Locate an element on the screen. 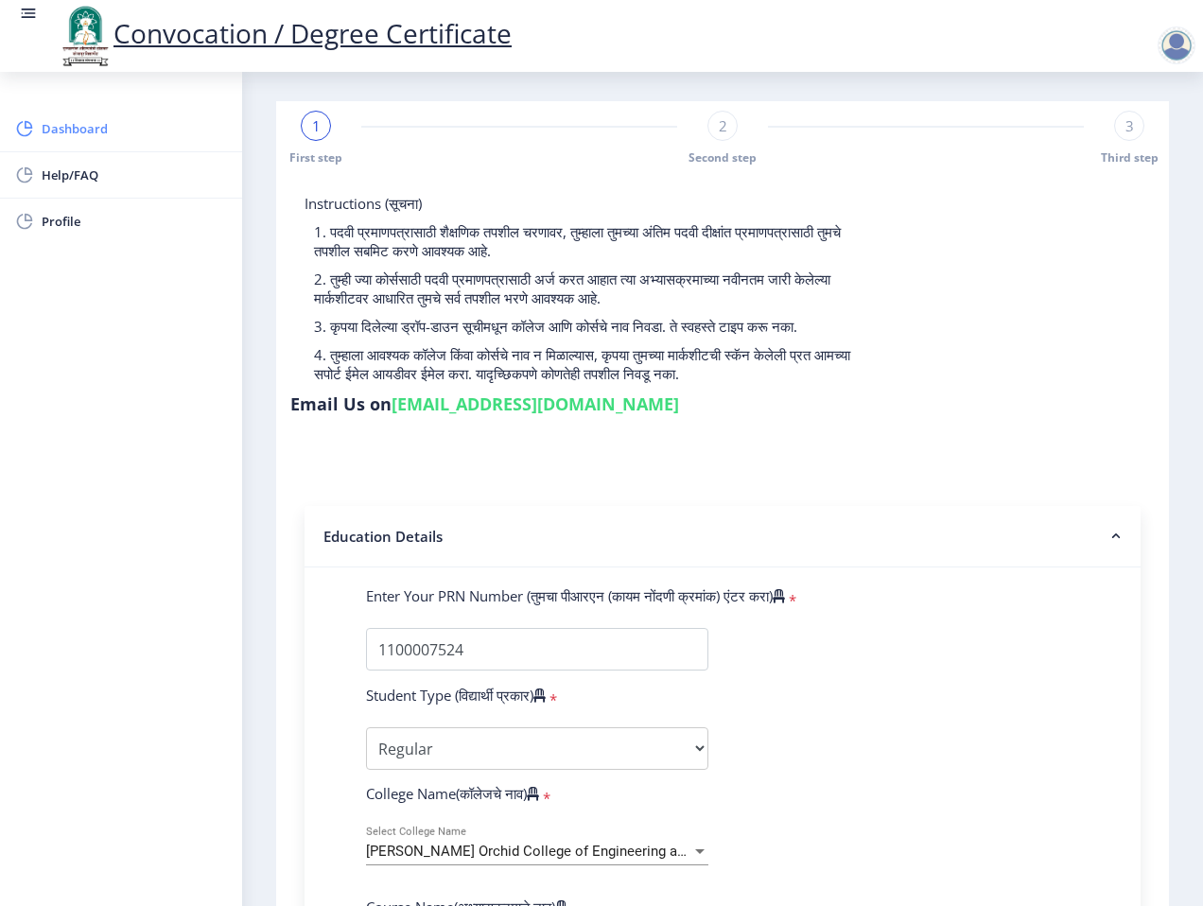 The height and width of the screenshot is (906, 1203). label: Student Type (विद्यार्थी प्रकार) is located at coordinates (456, 695).